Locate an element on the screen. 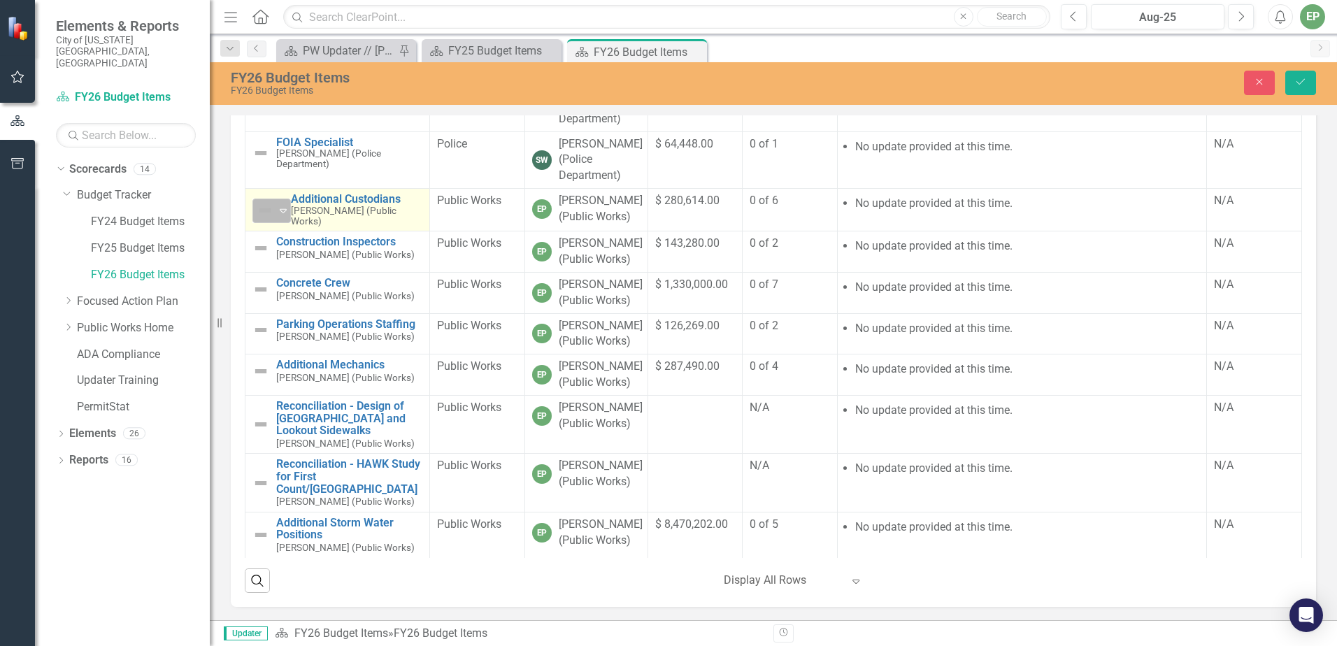 Image resolution: width=1337 pixels, height=646 pixels. div: 26 is located at coordinates (134, 433).